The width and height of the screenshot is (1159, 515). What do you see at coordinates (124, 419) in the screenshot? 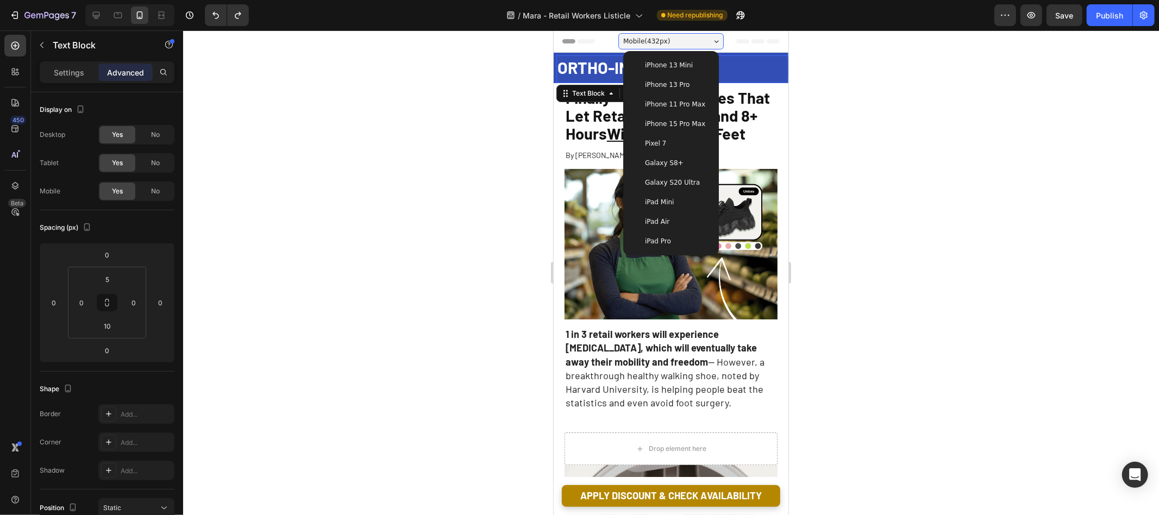
I see `div: Drop element here` at bounding box center [124, 419].